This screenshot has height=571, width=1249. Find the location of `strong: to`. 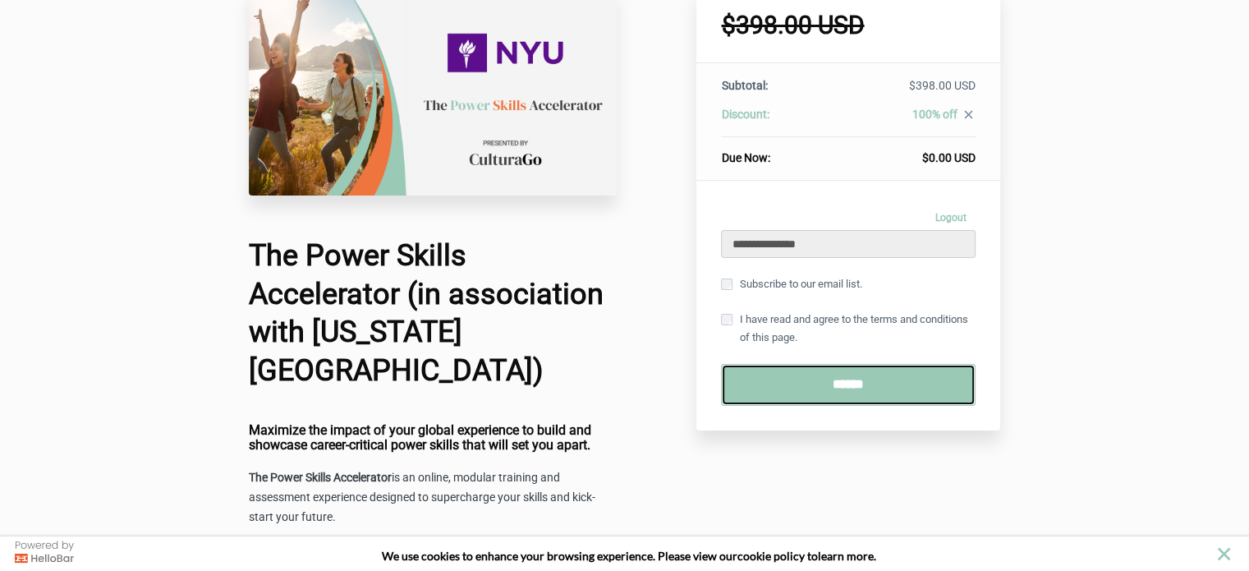

strong: to is located at coordinates (812, 555).